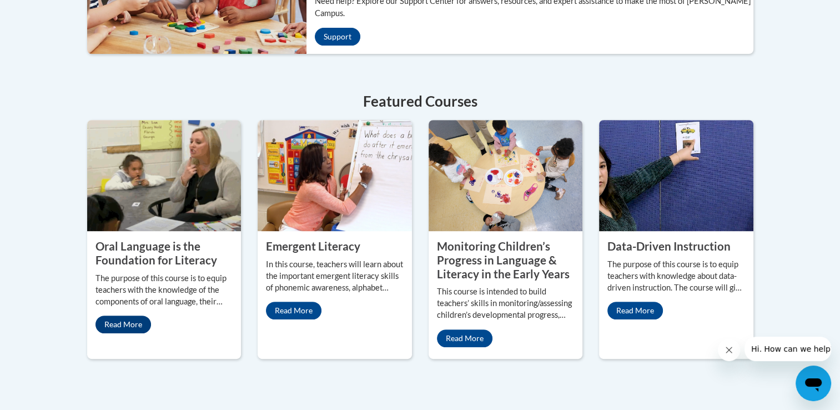  What do you see at coordinates (313, 246) in the screenshot?
I see `property: Emergent Literacy` at bounding box center [313, 246].